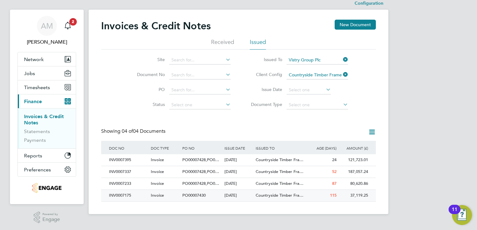 This screenshot has height=230, width=477. I want to click on nav: Main navigation, so click(47, 107).